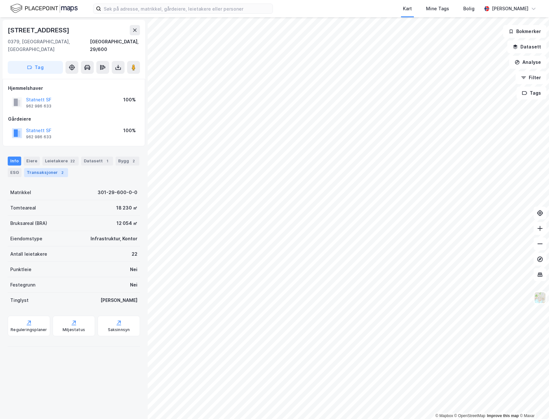 This screenshot has height=419, width=549. Describe the element at coordinates (527, 47) in the screenshot. I see `button: Datasett` at that location.